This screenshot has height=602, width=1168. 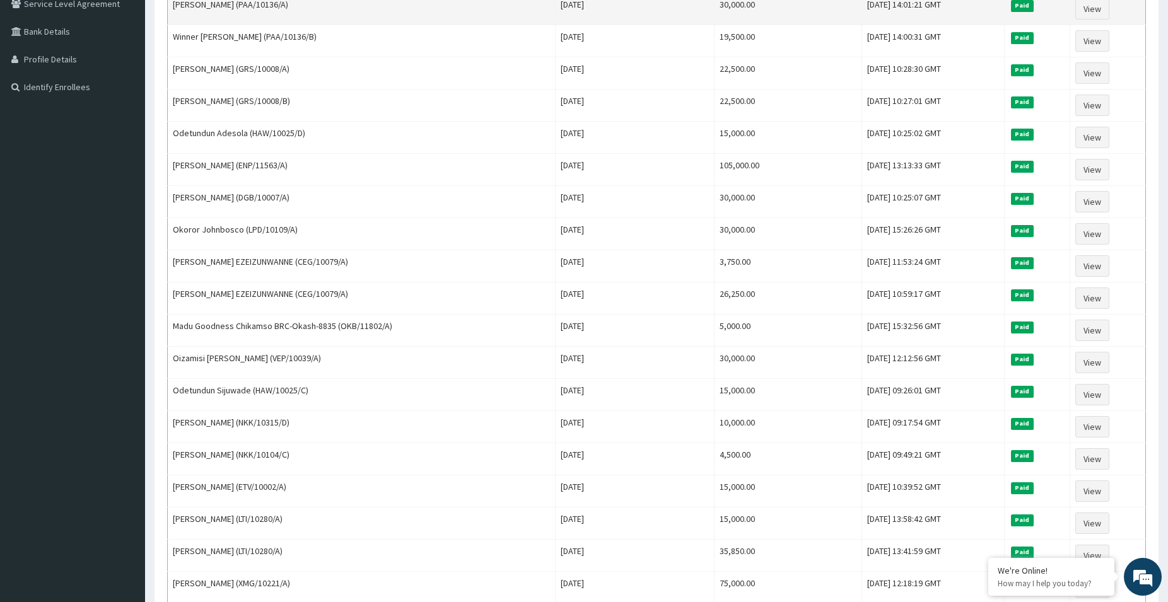 I want to click on td: Odetundun Sijuwade (HAW/10025/C), so click(x=361, y=395).